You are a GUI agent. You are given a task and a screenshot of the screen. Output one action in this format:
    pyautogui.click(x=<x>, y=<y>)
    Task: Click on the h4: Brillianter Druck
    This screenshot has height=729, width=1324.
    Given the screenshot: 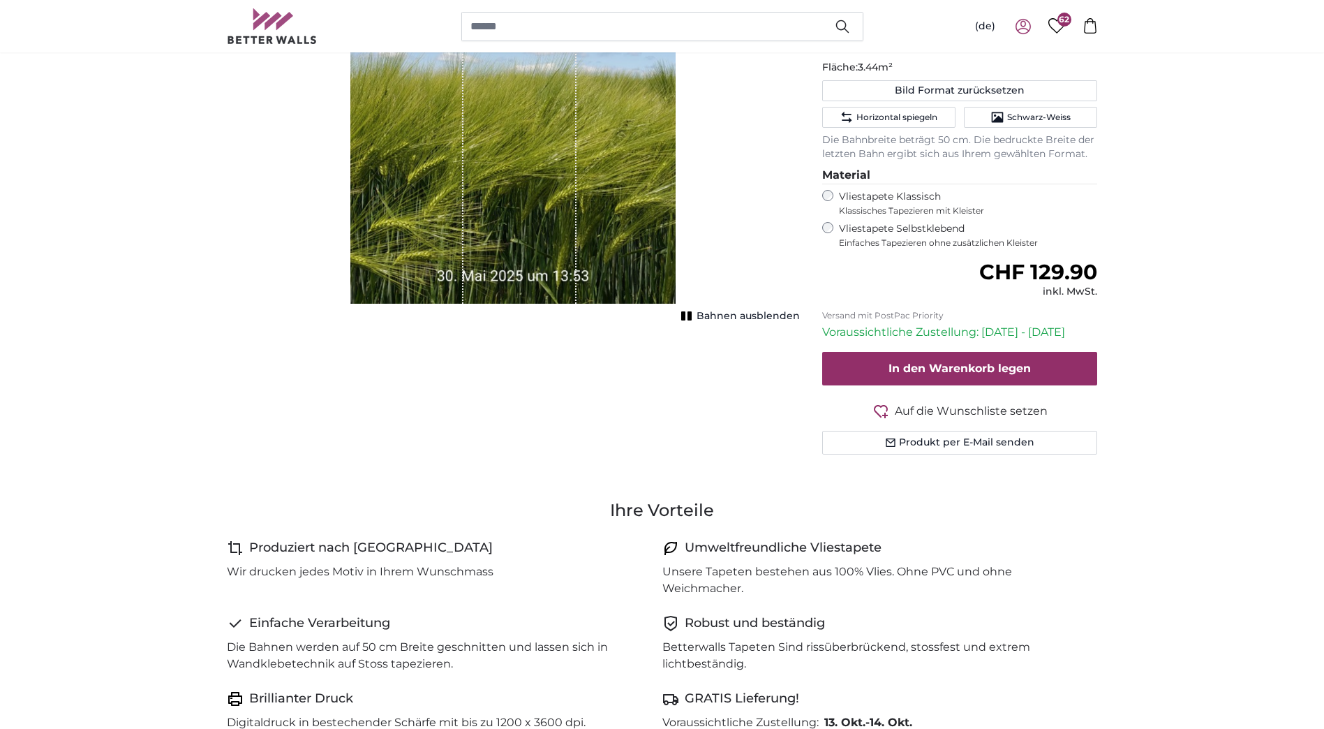 What is the action you would take?
    pyautogui.click(x=301, y=699)
    